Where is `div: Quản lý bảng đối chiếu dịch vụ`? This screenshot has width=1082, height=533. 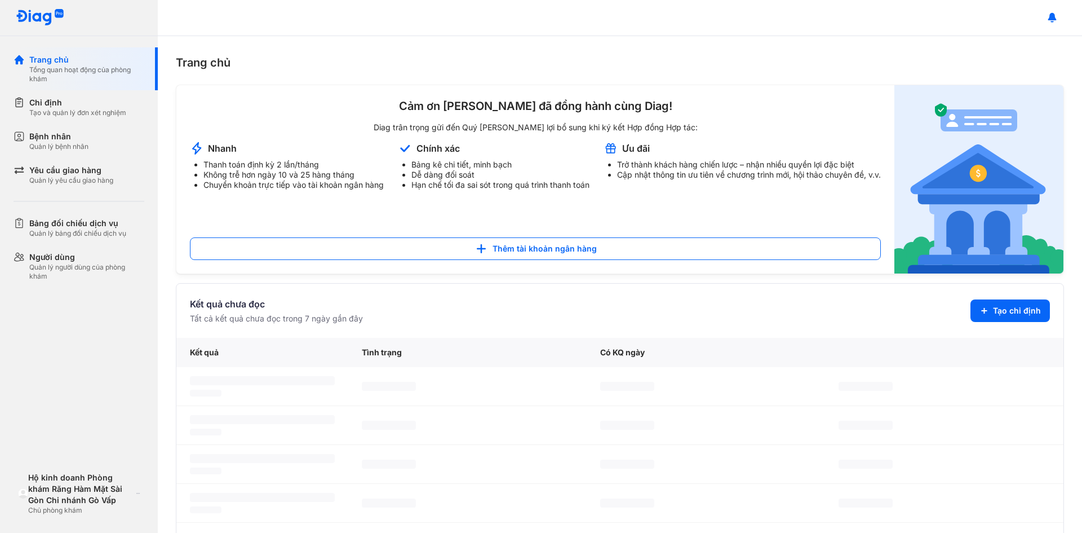 div: Quản lý bảng đối chiếu dịch vụ is located at coordinates (78, 233).